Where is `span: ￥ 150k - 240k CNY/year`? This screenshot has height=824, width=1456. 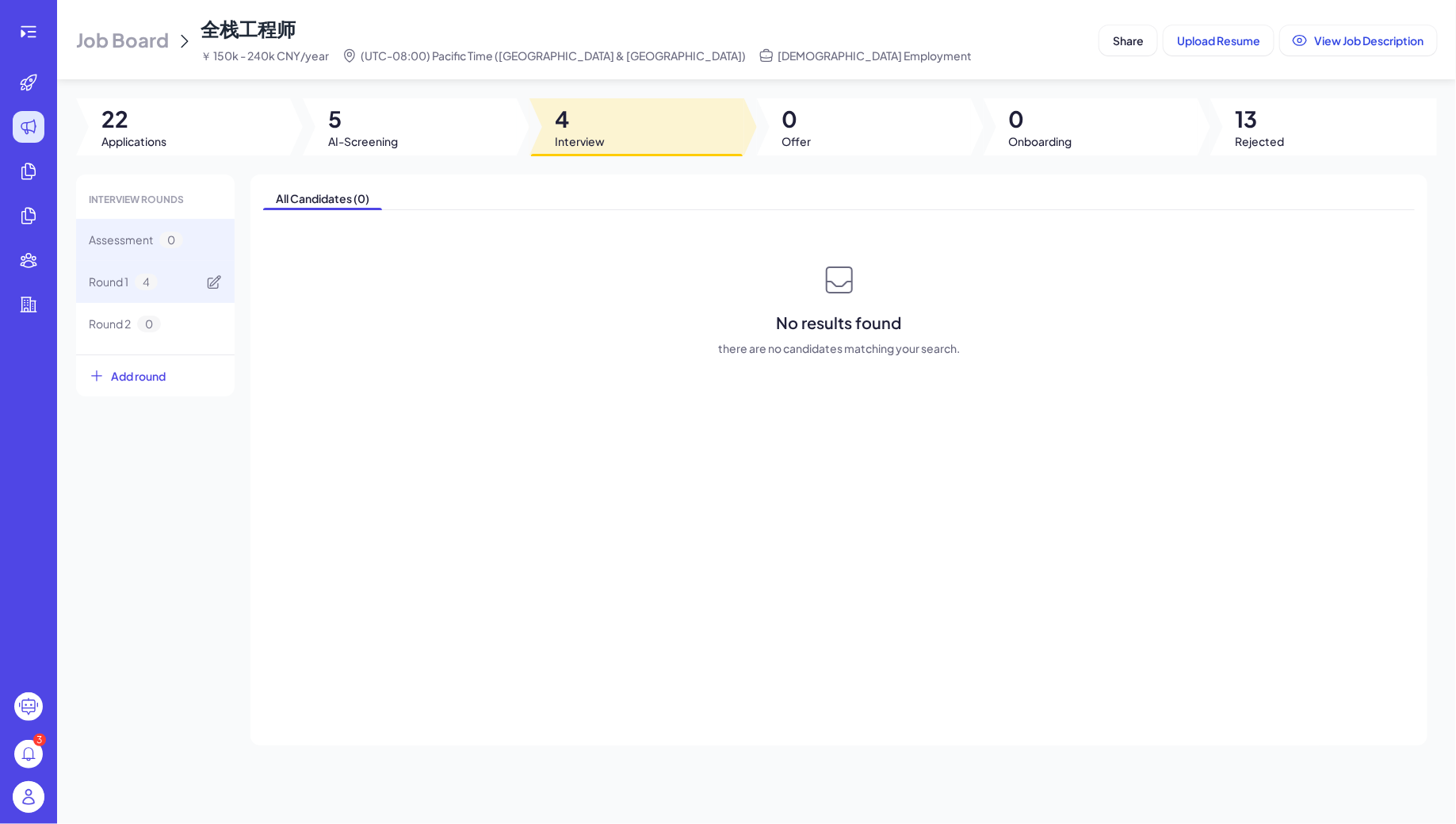
span: ￥ 150k - 240k CNY/year is located at coordinates (265, 56).